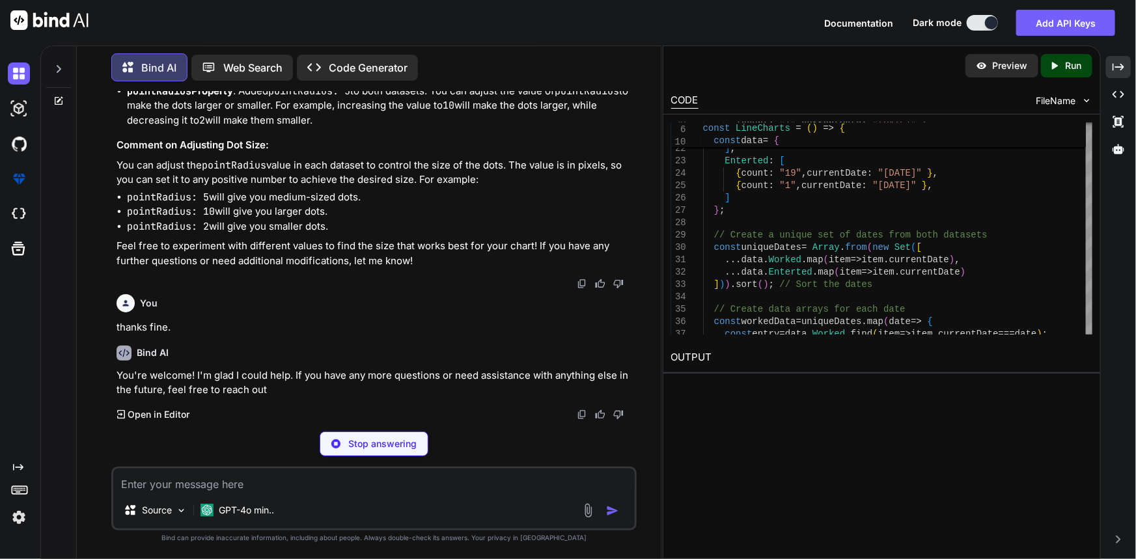 This screenshot has width=1136, height=559. I want to click on span: LineCharts, so click(763, 128).